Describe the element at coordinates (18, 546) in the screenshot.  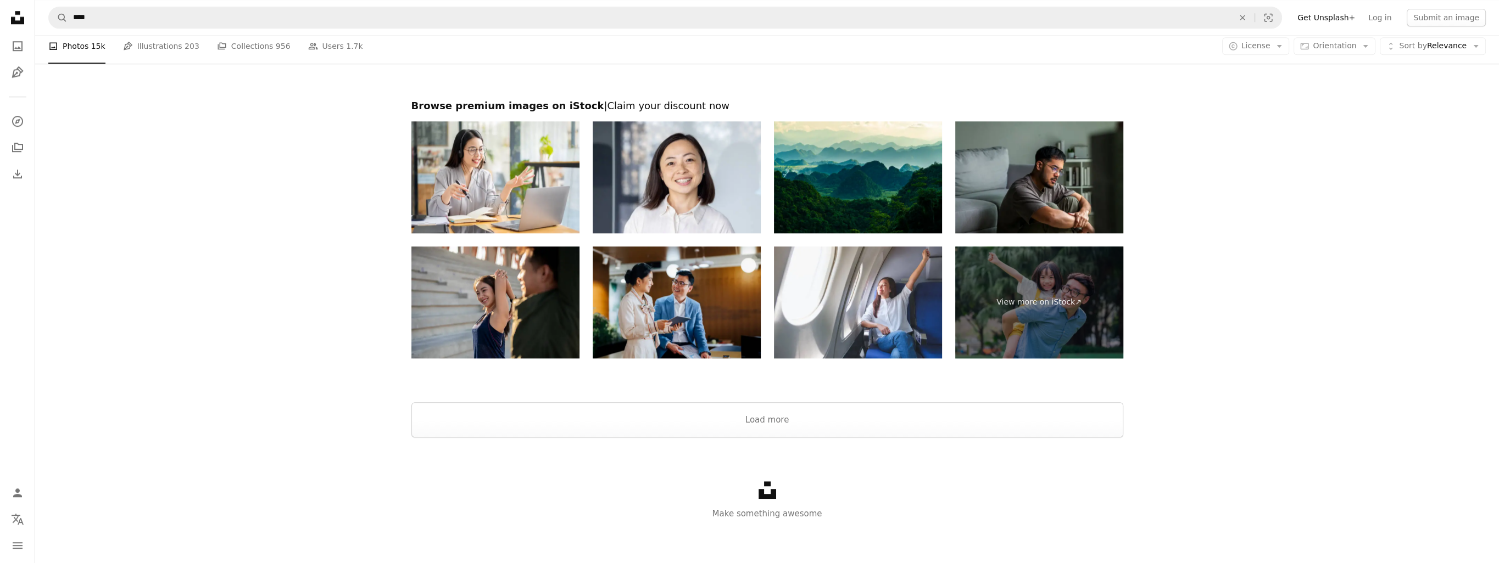
I see `button: Menu` at that location.